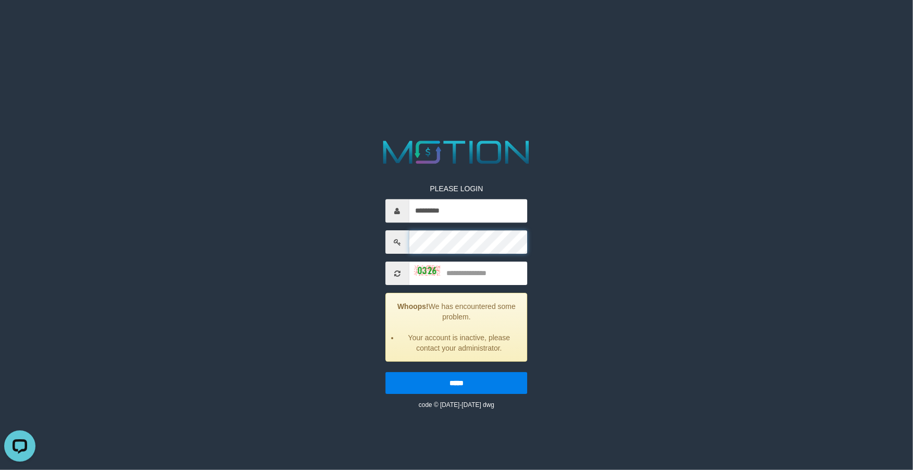 This screenshot has width=913, height=470. I want to click on strong: Whoops!, so click(413, 307).